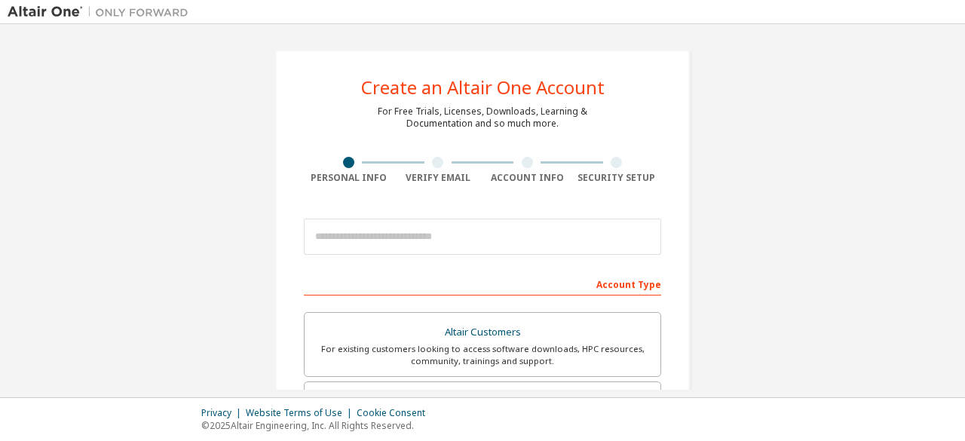 The image size is (965, 441). What do you see at coordinates (348, 178) in the screenshot?
I see `div: Personal Info` at bounding box center [348, 178].